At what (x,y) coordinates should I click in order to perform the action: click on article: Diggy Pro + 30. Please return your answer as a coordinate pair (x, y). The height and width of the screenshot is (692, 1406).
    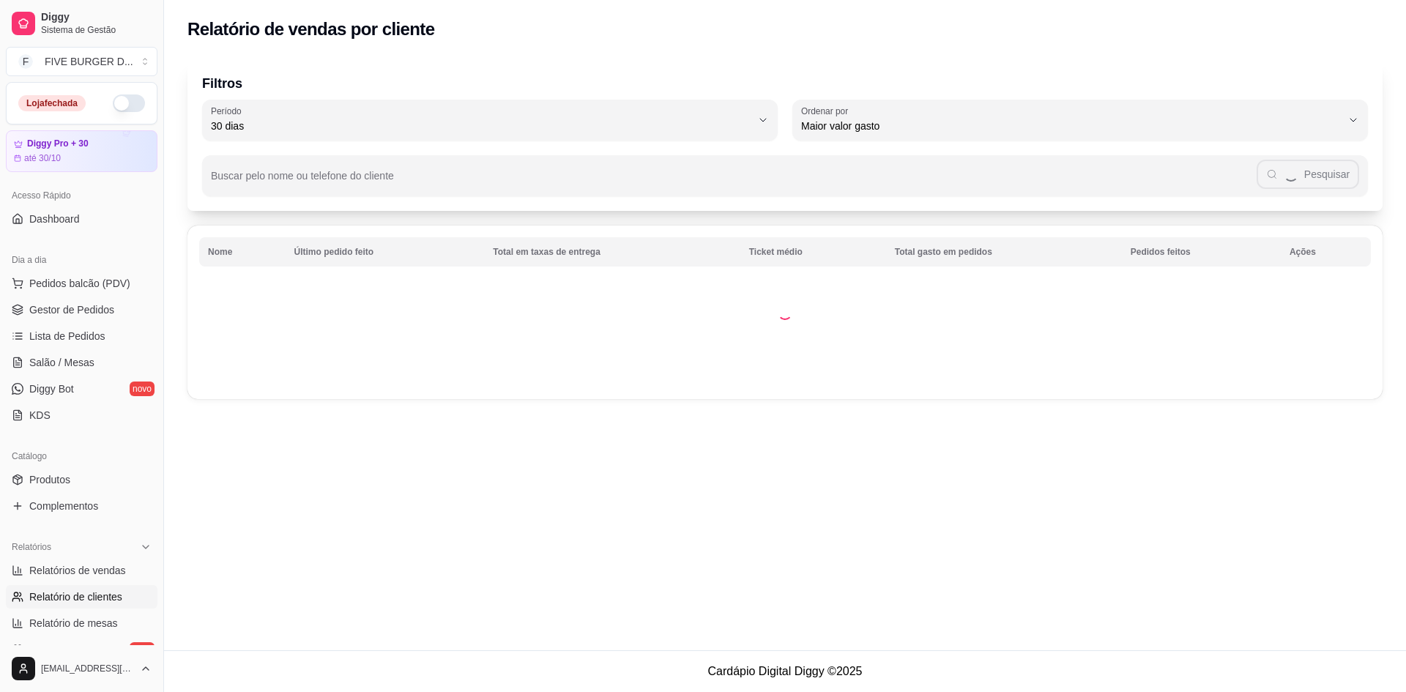
    Looking at the image, I should click on (58, 144).